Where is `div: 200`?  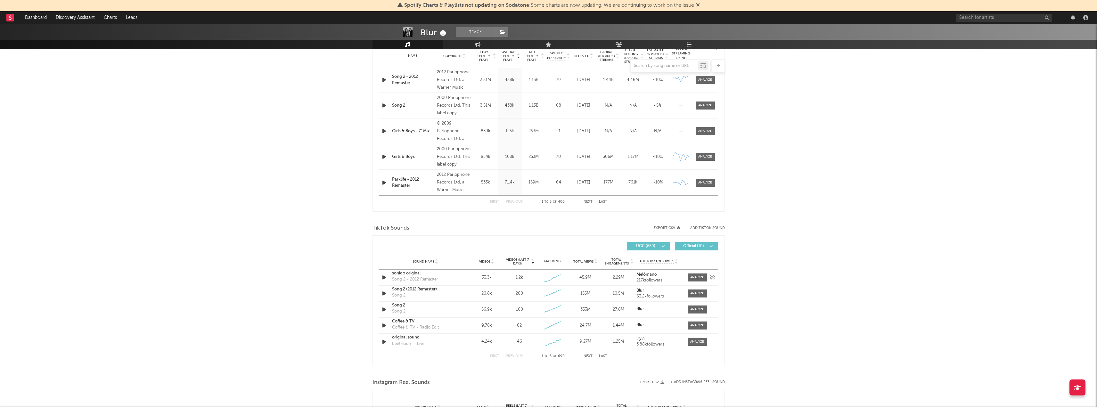
div: 200 is located at coordinates (519, 294).